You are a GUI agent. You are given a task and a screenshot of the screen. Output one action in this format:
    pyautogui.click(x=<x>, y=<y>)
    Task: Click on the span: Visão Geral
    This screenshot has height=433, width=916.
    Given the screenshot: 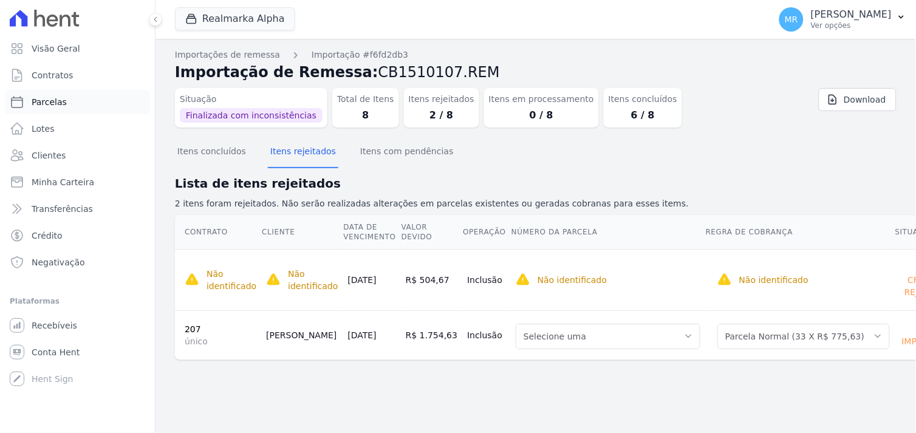 What is the action you would take?
    pyautogui.click(x=56, y=49)
    